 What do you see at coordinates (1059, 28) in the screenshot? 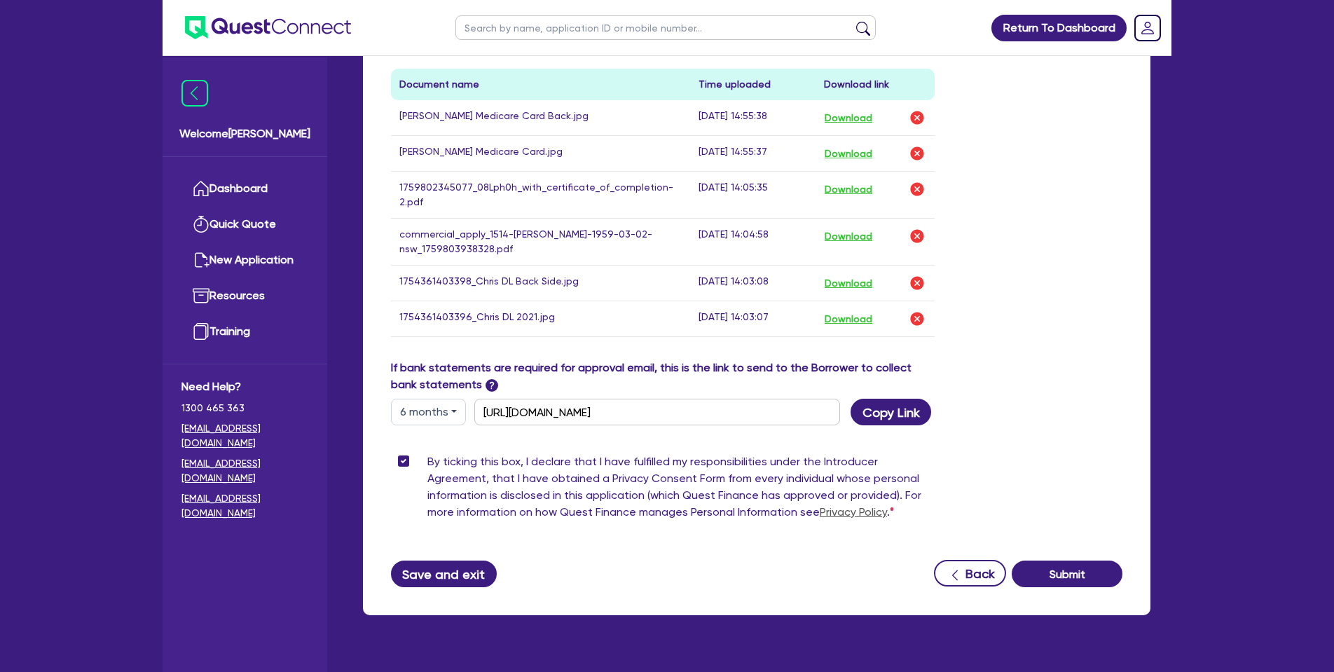
I see `a: Return To Dashboard` at bounding box center [1059, 28].